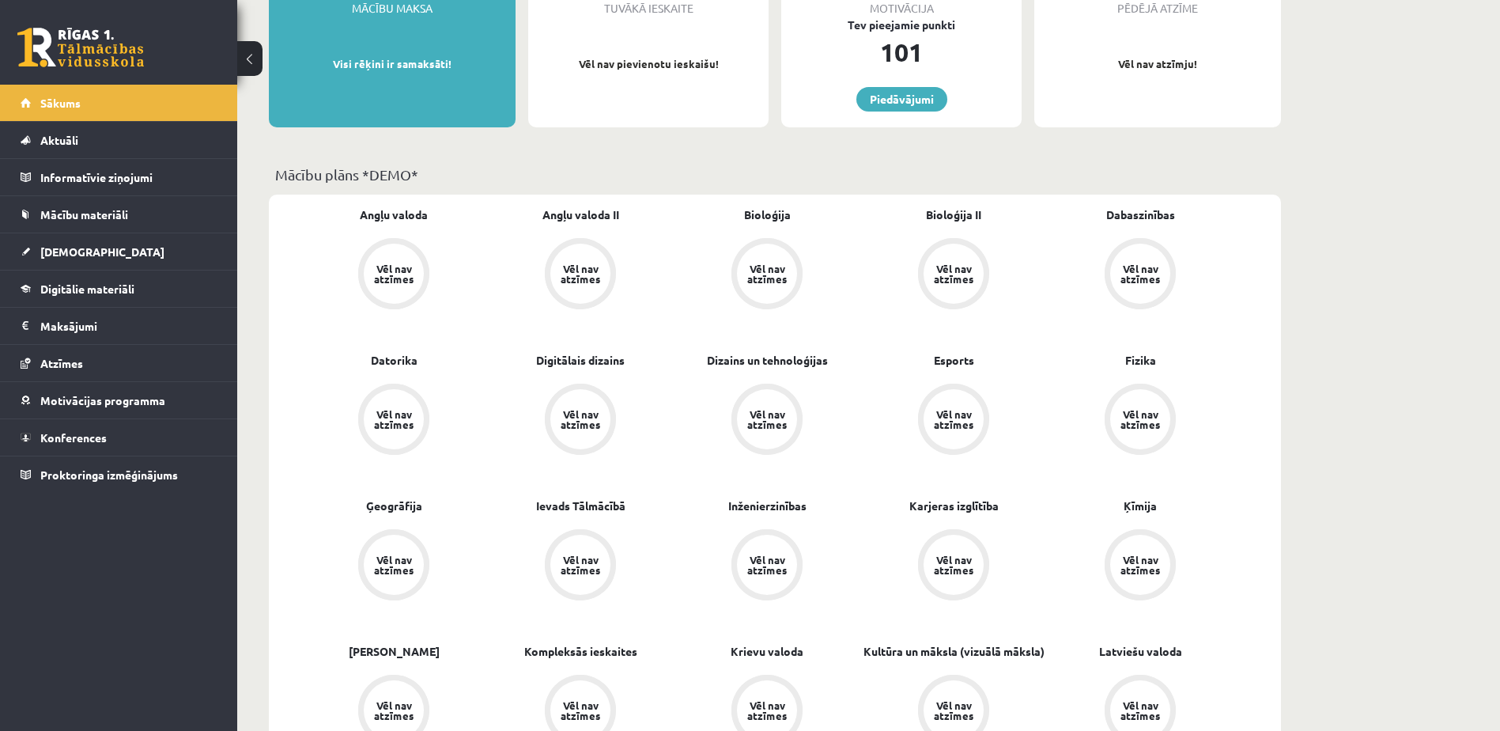  What do you see at coordinates (954, 214) in the screenshot?
I see `a: Bioloģija II` at bounding box center [954, 214].